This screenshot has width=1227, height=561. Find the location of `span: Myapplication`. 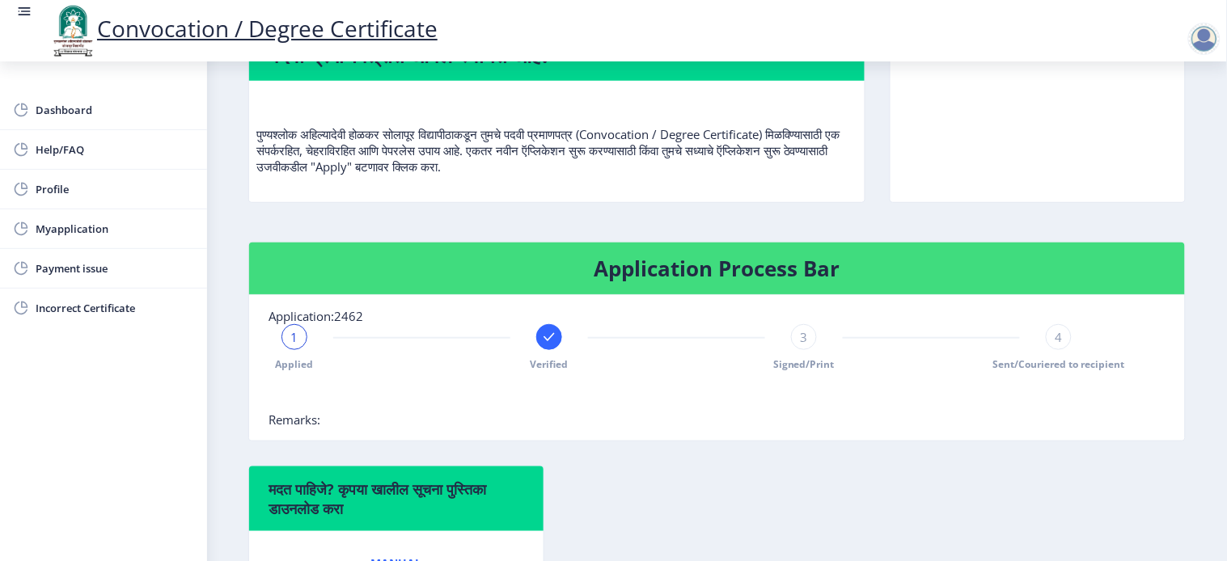

span: Myapplication is located at coordinates (115, 229).